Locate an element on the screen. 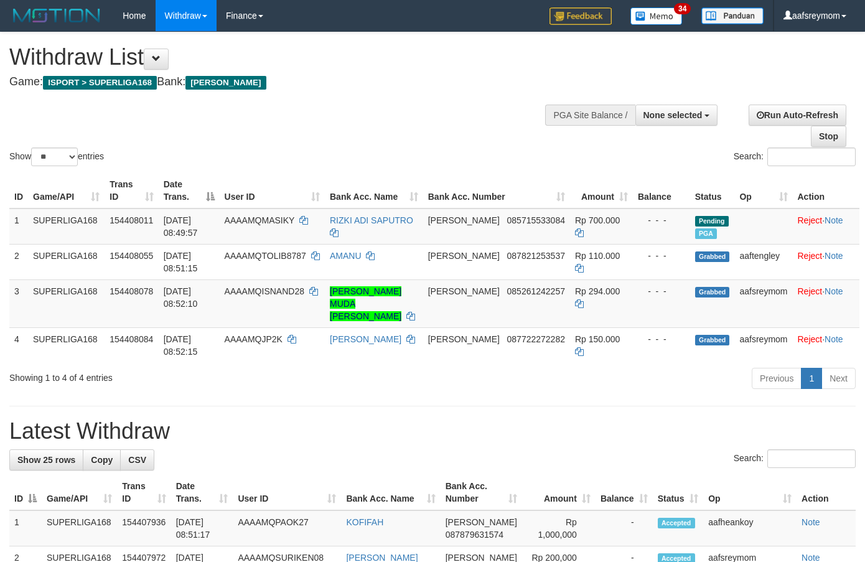 This screenshot has height=562, width=865. span: 154408084 is located at coordinates (131, 339).